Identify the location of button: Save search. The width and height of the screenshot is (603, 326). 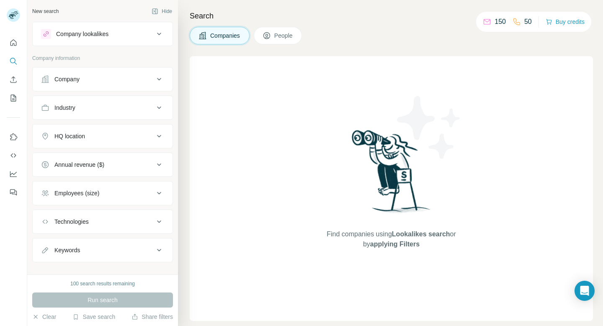
(94, 317).